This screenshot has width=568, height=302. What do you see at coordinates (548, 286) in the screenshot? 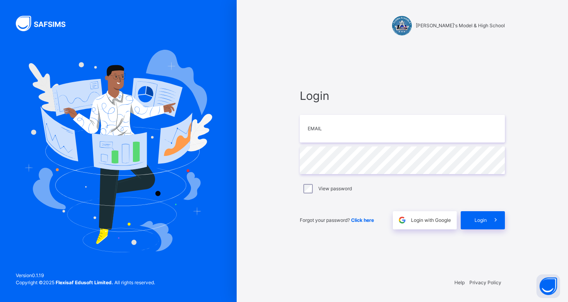
I see `button: Open asap` at bounding box center [548, 286].